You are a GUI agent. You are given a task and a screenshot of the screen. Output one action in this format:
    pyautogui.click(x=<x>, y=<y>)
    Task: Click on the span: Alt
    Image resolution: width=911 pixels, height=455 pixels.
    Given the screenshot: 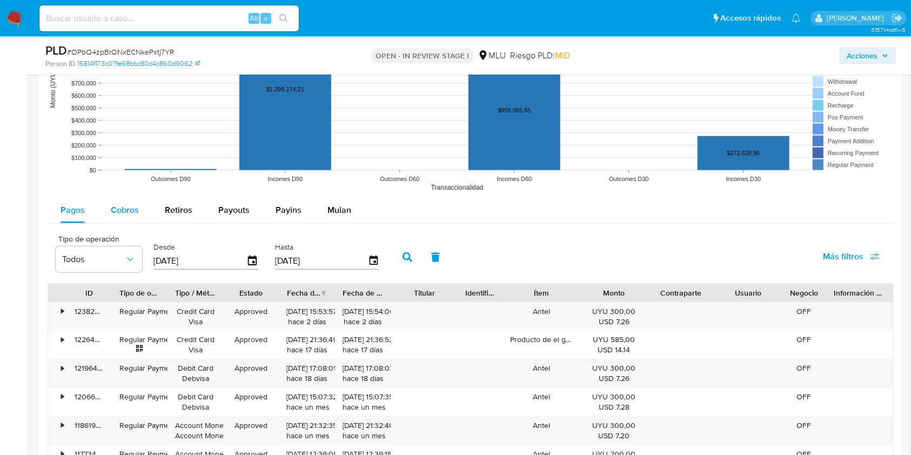 What is the action you would take?
    pyautogui.click(x=254, y=18)
    